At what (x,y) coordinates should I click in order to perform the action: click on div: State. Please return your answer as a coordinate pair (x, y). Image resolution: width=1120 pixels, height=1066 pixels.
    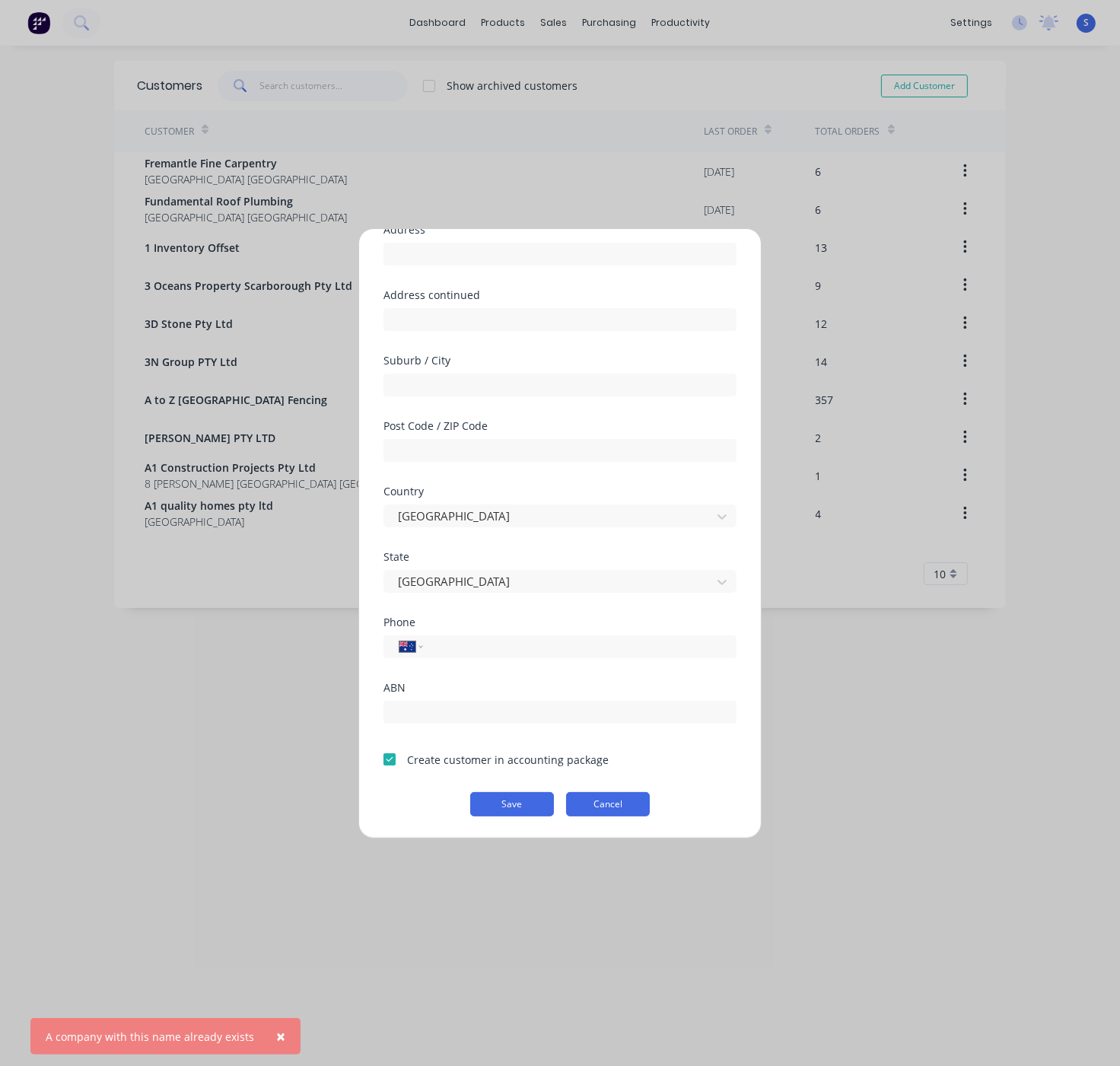
    Looking at the image, I should click on (560, 556).